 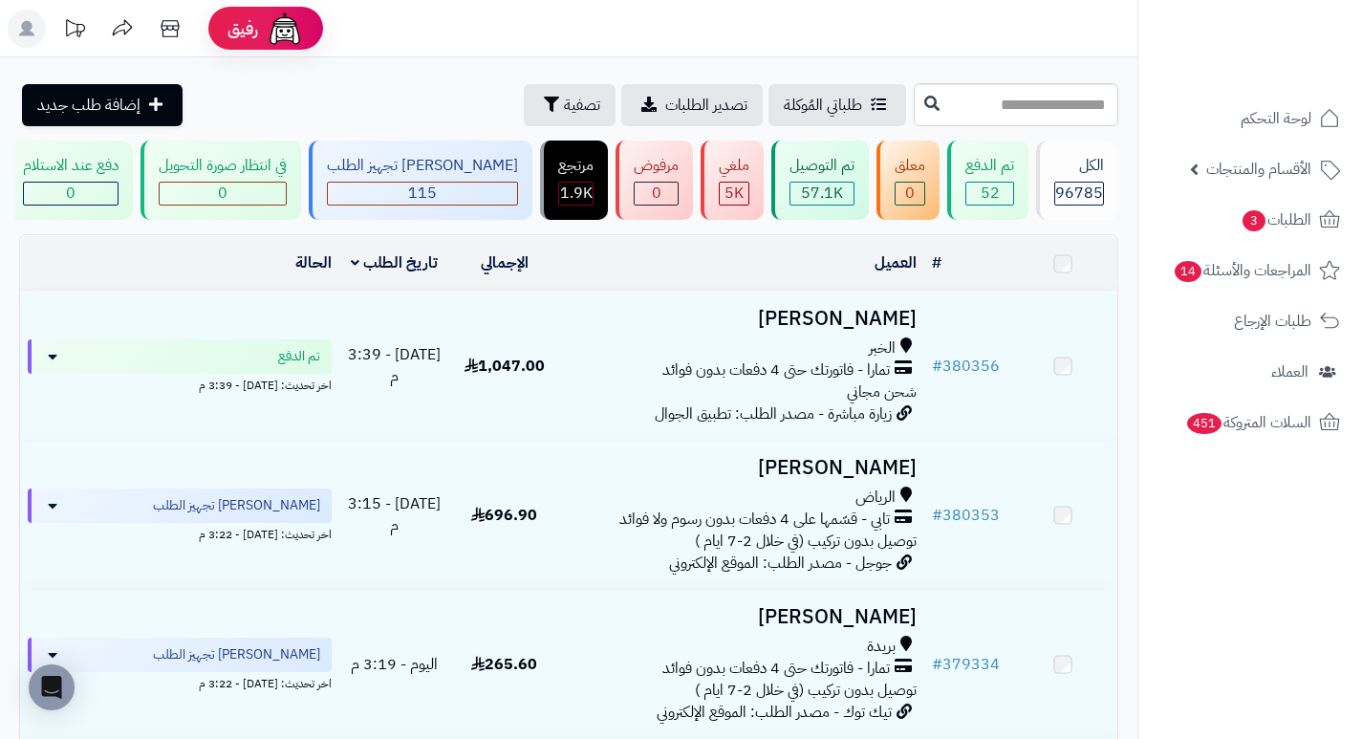 What do you see at coordinates (773, 414) in the screenshot?
I see `span: زيارة مباشرة - مصدر الطلب: تطبيق الجوال` at bounding box center [773, 414].